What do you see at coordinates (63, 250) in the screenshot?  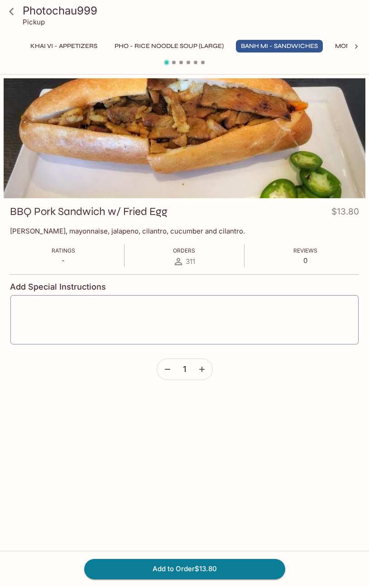 I see `span: Ratings` at bounding box center [63, 250].